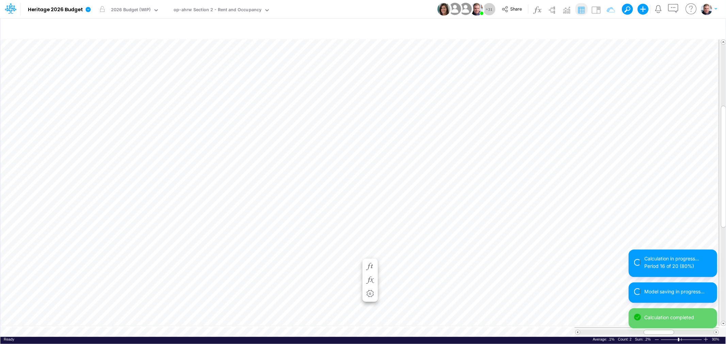  Describe the element at coordinates (658, 9) in the screenshot. I see `a: Notifications` at that location.